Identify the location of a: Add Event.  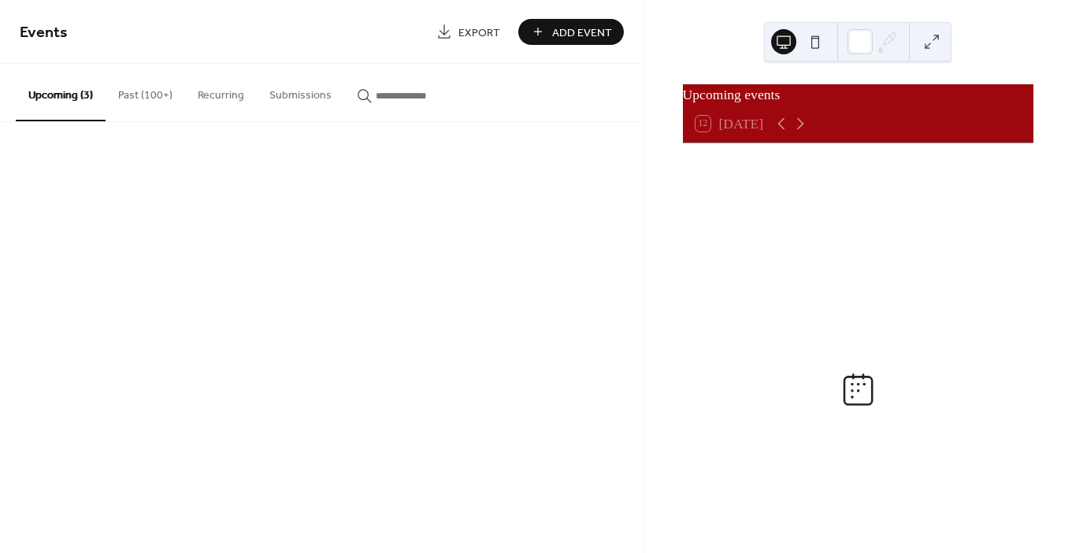
(571, 32).